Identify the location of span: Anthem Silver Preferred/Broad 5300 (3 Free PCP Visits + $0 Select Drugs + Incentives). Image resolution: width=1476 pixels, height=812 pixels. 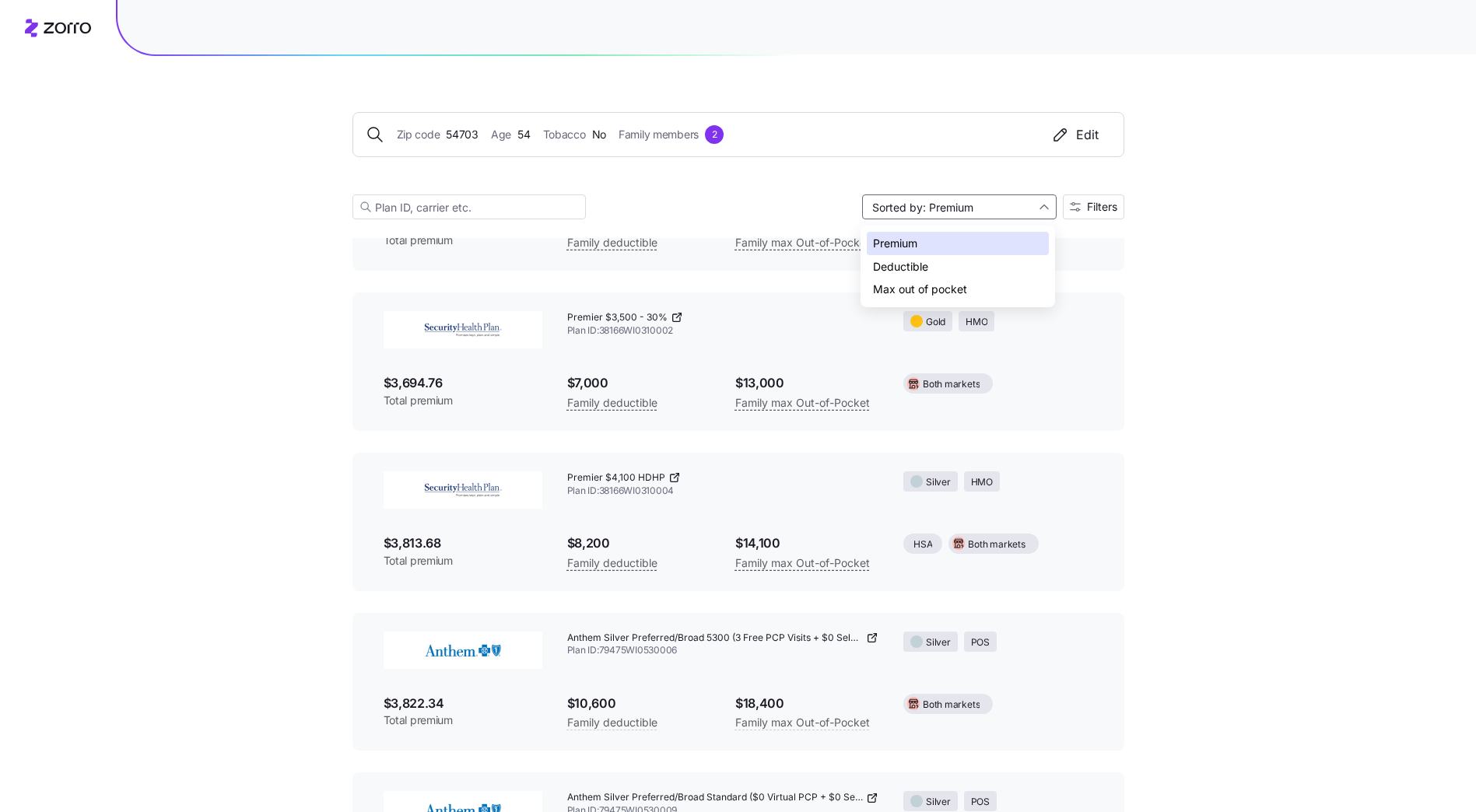
(715, 638).